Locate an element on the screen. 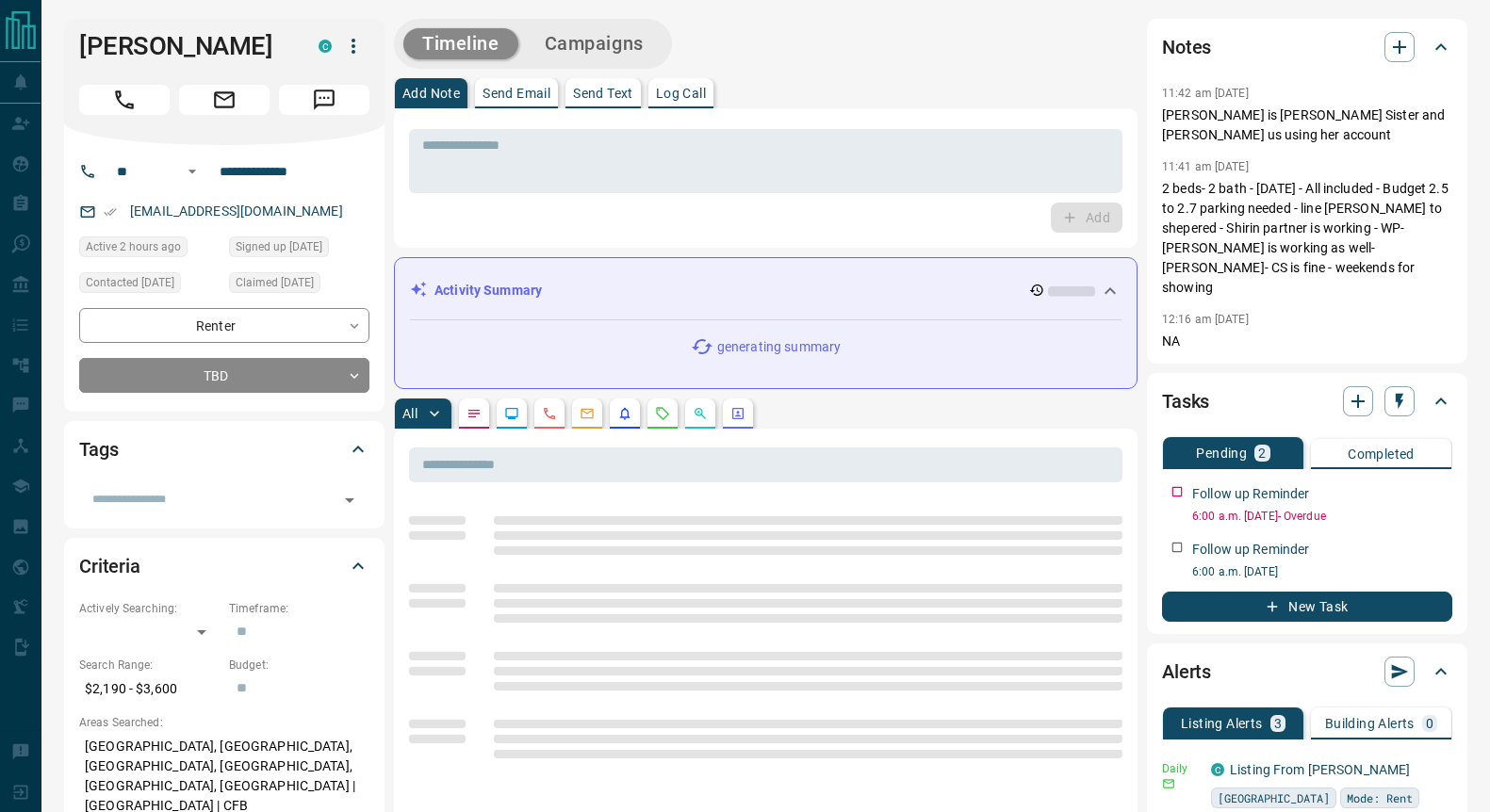 The image size is (1490, 812). svg: Email Verified is located at coordinates (110, 212).